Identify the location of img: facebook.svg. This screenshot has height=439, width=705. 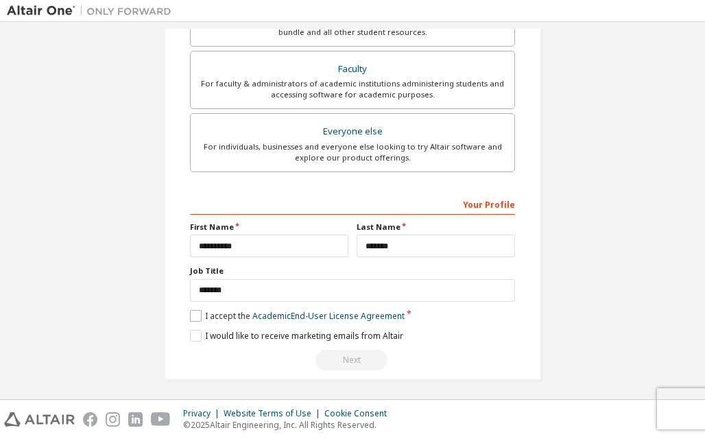
(90, 419).